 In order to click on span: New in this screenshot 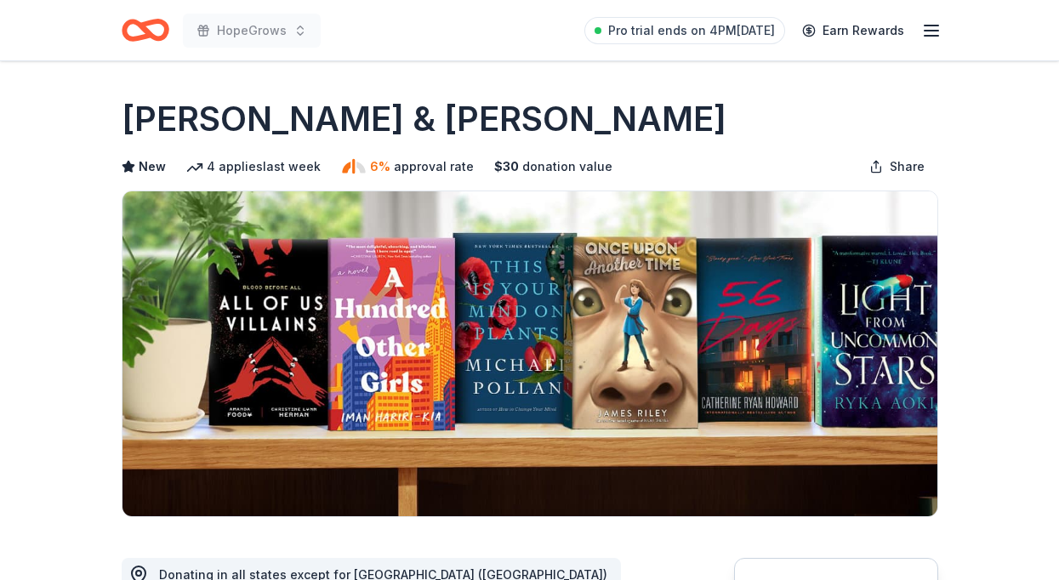, I will do `click(152, 167)`.